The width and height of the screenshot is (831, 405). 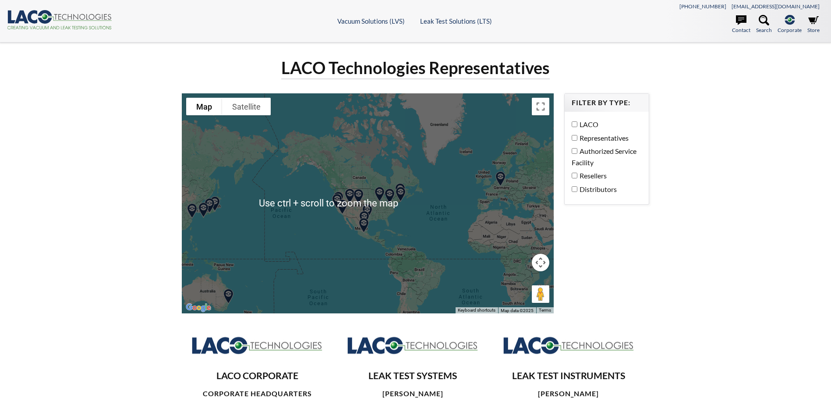 I want to click on span: Map data ©2025, so click(x=517, y=310).